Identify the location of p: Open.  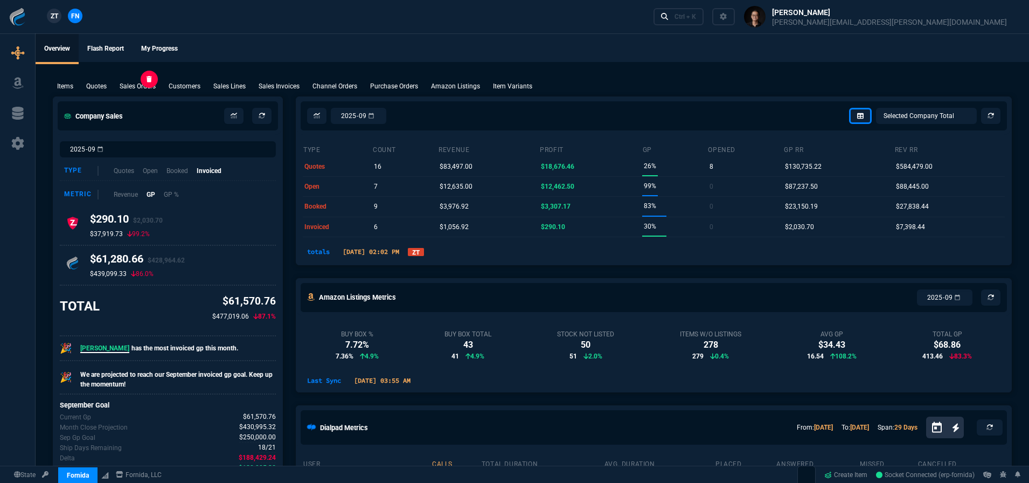
(150, 171).